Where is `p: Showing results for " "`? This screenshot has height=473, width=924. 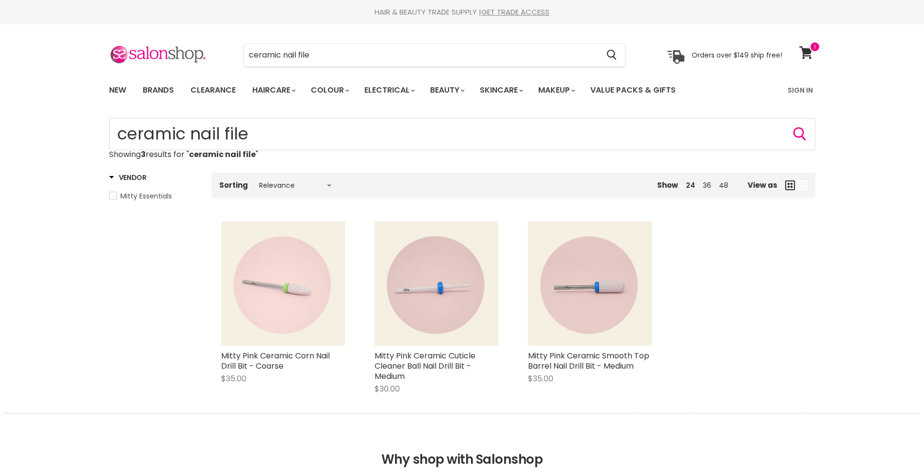
p: Showing results for " " is located at coordinates (462, 154).